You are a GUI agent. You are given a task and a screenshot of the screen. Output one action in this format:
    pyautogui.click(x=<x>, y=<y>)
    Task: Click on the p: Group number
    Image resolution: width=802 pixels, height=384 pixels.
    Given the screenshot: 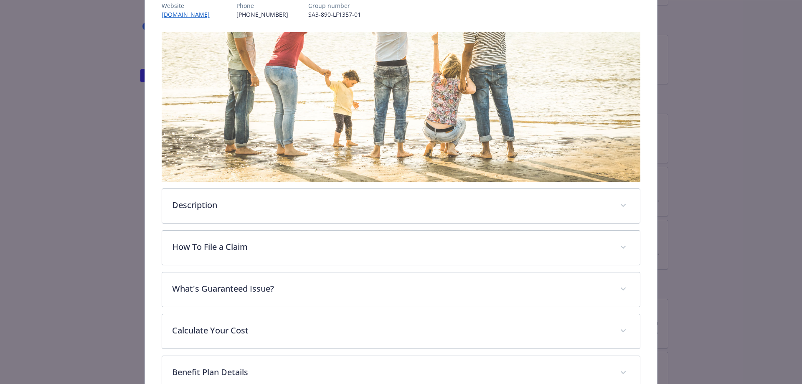 What is the action you would take?
    pyautogui.click(x=335, y=5)
    